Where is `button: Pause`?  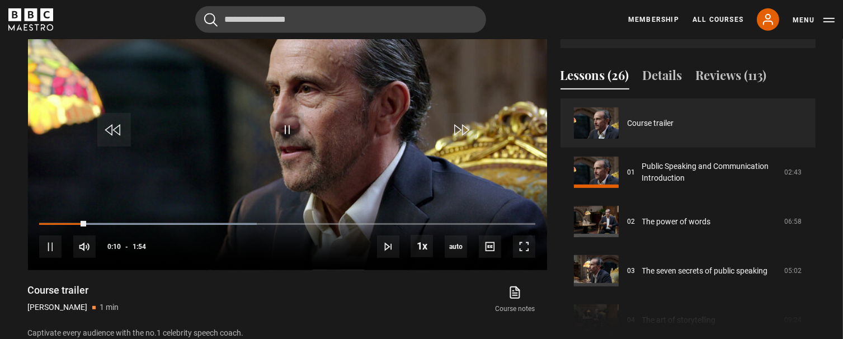 button: Pause is located at coordinates (50, 247).